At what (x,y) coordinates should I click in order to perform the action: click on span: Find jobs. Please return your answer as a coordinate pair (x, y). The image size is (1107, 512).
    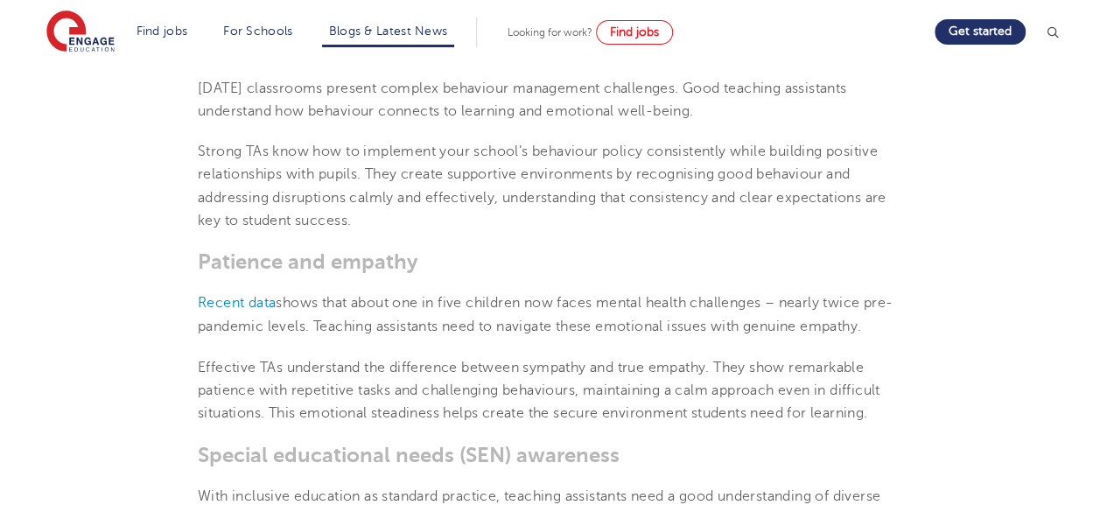
    Looking at the image, I should click on (635, 32).